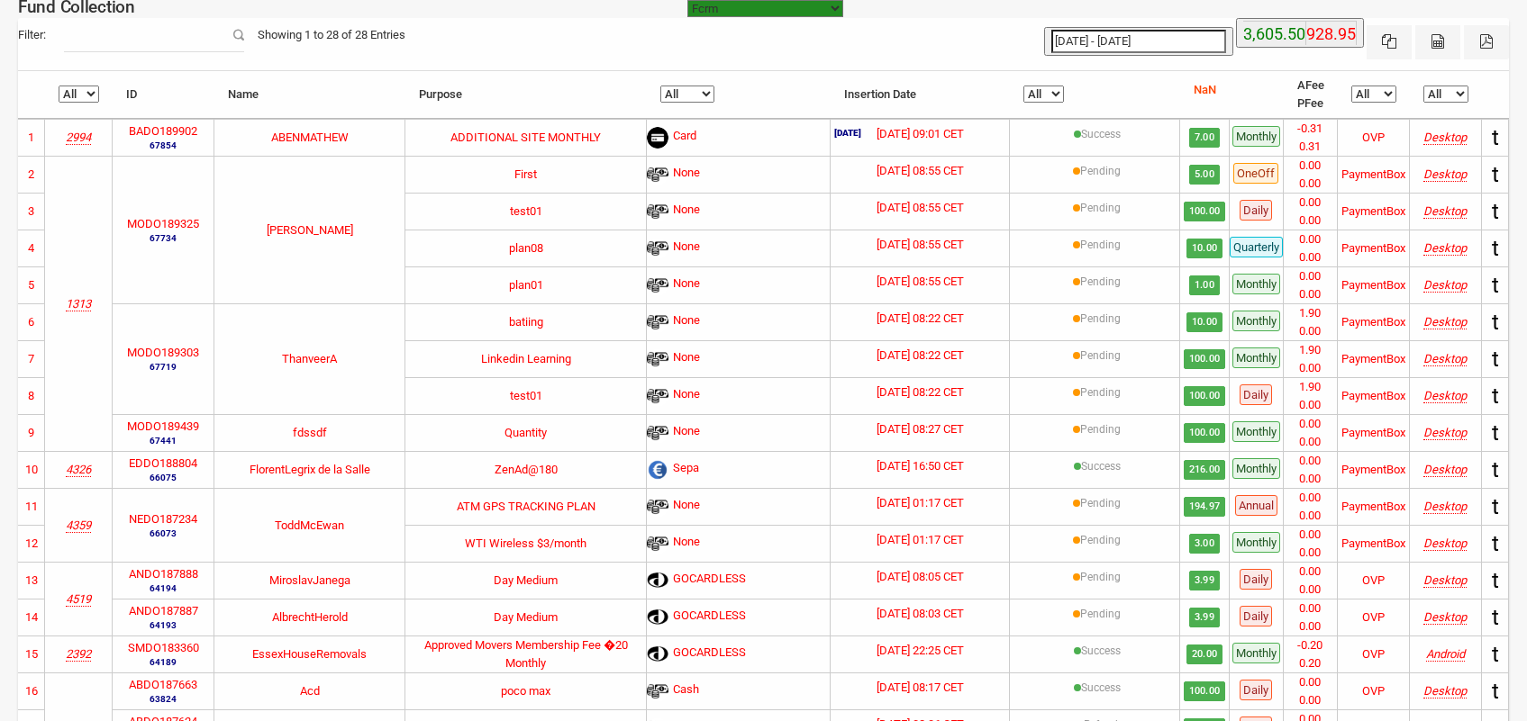 The height and width of the screenshot is (721, 1527). What do you see at coordinates (1203, 138) in the screenshot?
I see `span: 7.00` at bounding box center [1203, 138].